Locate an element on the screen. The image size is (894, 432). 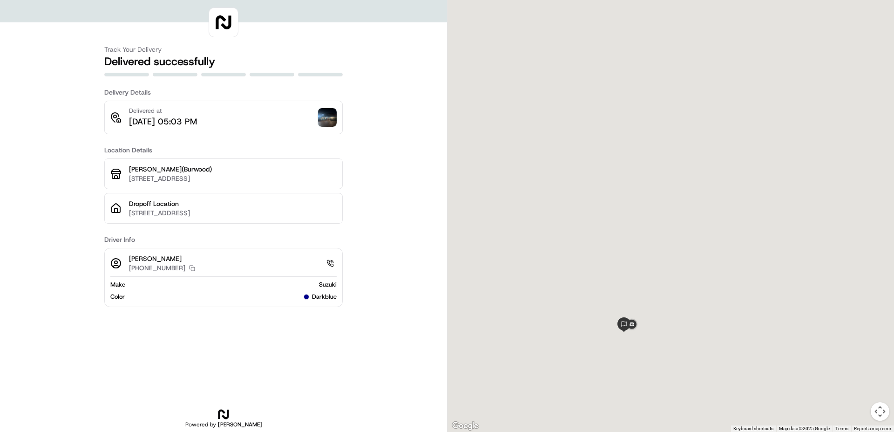
p: Dropoff Location is located at coordinates (233, 204).